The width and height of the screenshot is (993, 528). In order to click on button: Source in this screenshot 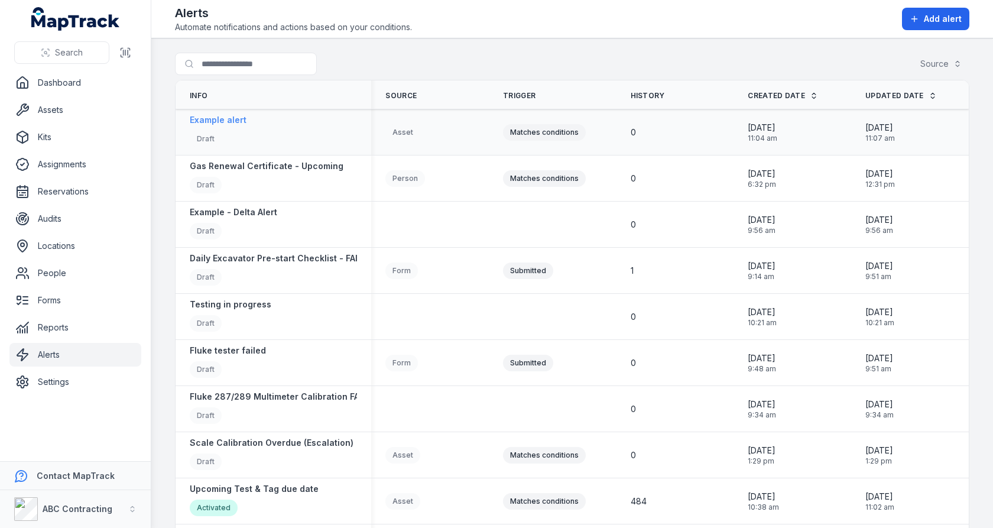, I will do `click(941, 64)`.